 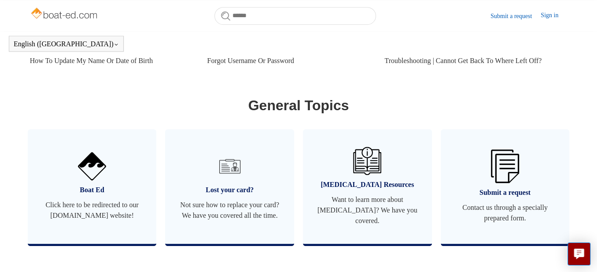 What do you see at coordinates (289, 61) in the screenshot?
I see `a: Forgot Username Or Password` at bounding box center [289, 61].